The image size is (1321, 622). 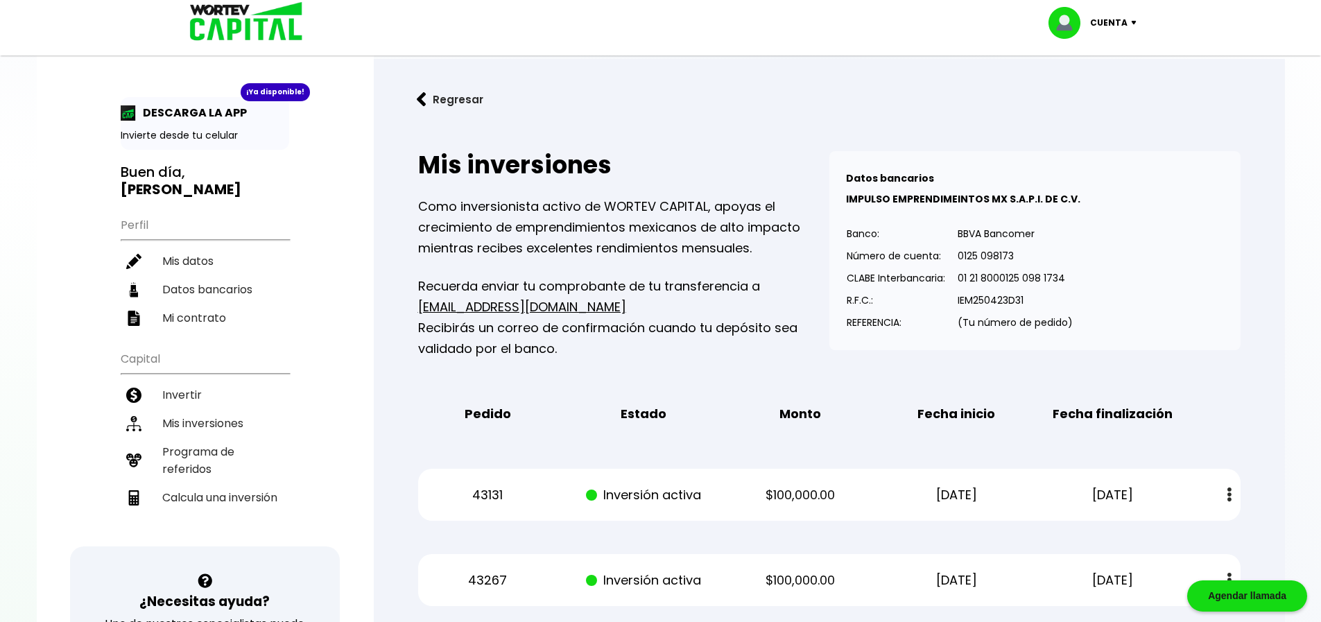 What do you see at coordinates (205, 261) in the screenshot?
I see `li: Mis datos` at bounding box center [205, 261].